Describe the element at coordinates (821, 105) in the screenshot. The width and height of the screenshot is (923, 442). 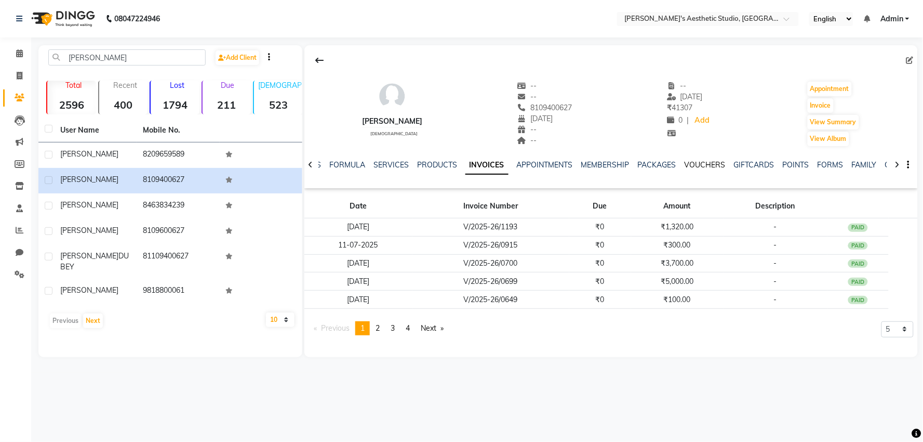
I see `button: Invoice` at that location.